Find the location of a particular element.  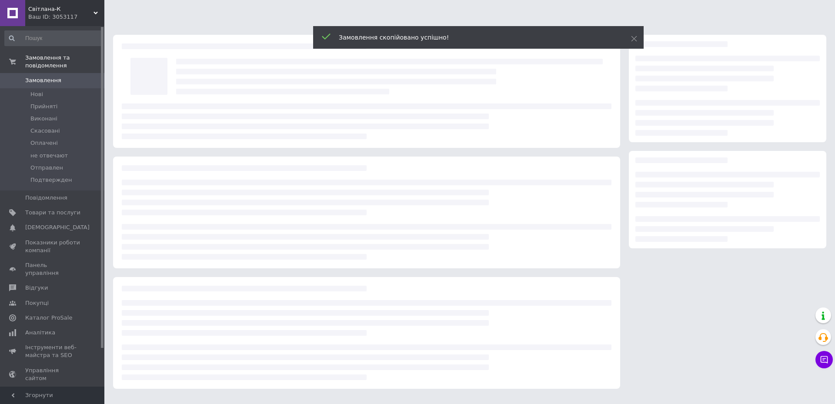

span: Оплачені is located at coordinates (44, 143).